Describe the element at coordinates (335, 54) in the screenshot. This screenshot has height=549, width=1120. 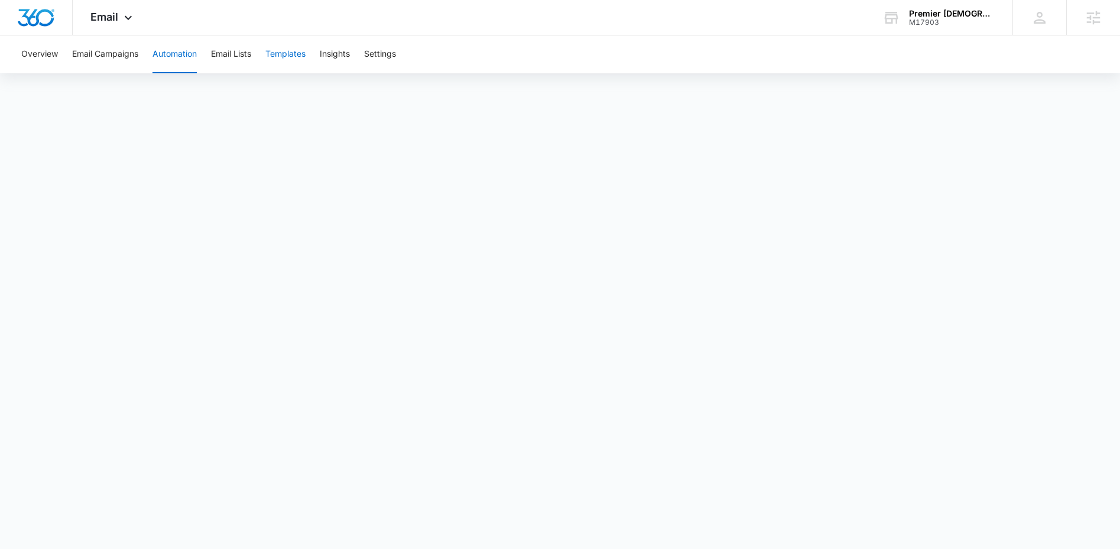
I see `button: Insights` at that location.